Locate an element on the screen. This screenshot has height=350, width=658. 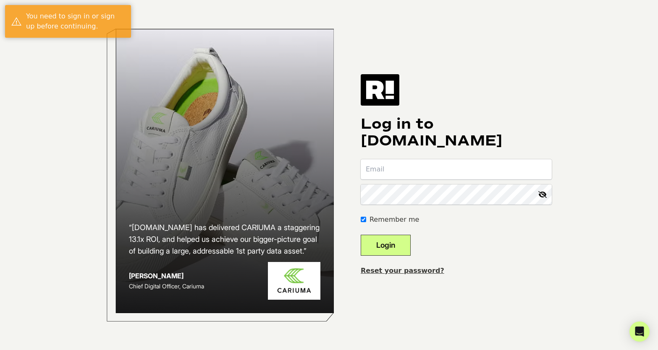
span: Chief Digital Officer, Cariuma is located at coordinates (166, 286).